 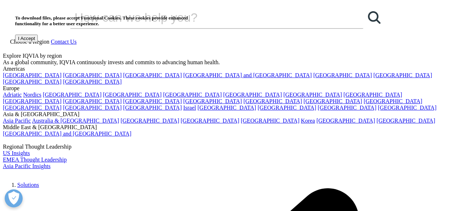 I want to click on input: Search, so click(x=207, y=17).